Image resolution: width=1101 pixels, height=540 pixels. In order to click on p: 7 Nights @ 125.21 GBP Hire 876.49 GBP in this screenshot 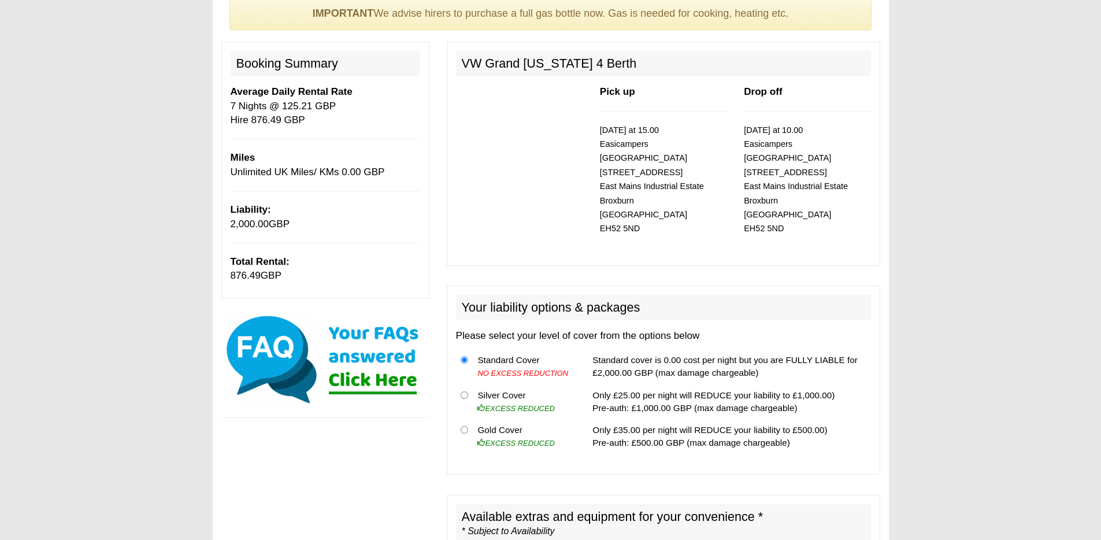, I will do `click(325, 106)`.